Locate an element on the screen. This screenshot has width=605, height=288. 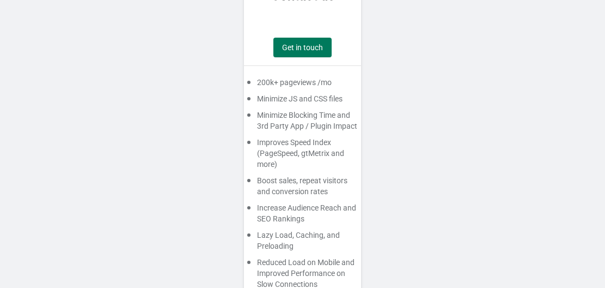
div: Minimize Blocking Time and 3rd Party App / Plugin Impact is located at coordinates (302, 123).